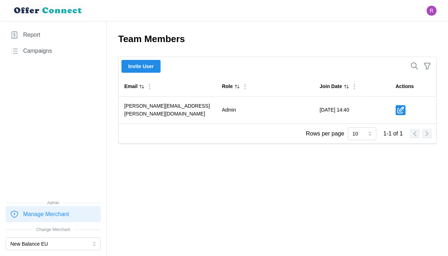 This screenshot has width=448, height=256. What do you see at coordinates (393, 134) in the screenshot?
I see `p: 1-1 of 1` at bounding box center [393, 134].